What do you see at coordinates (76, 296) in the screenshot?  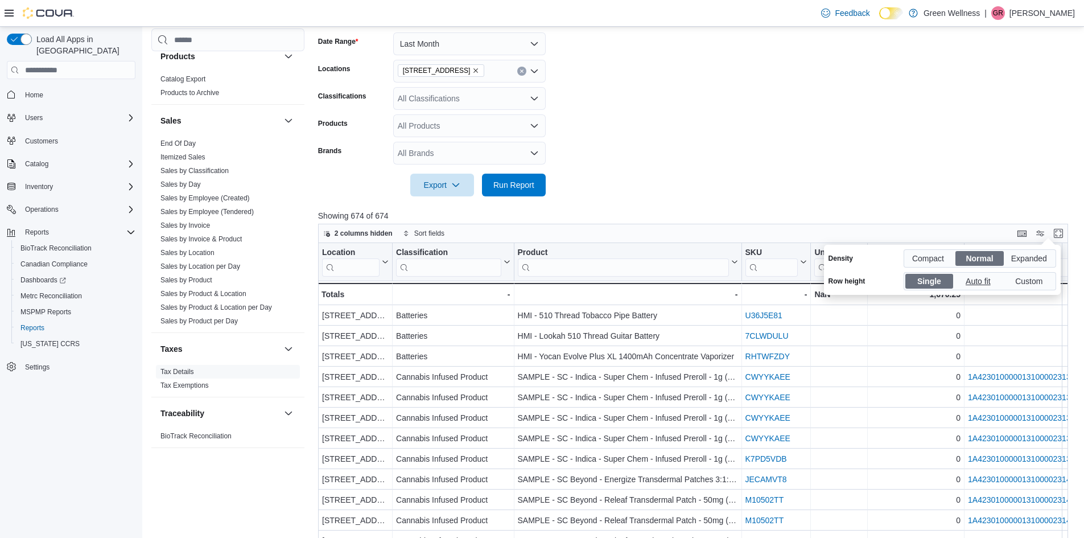 I see `button: Metrc Reconciliation` at bounding box center [76, 296].